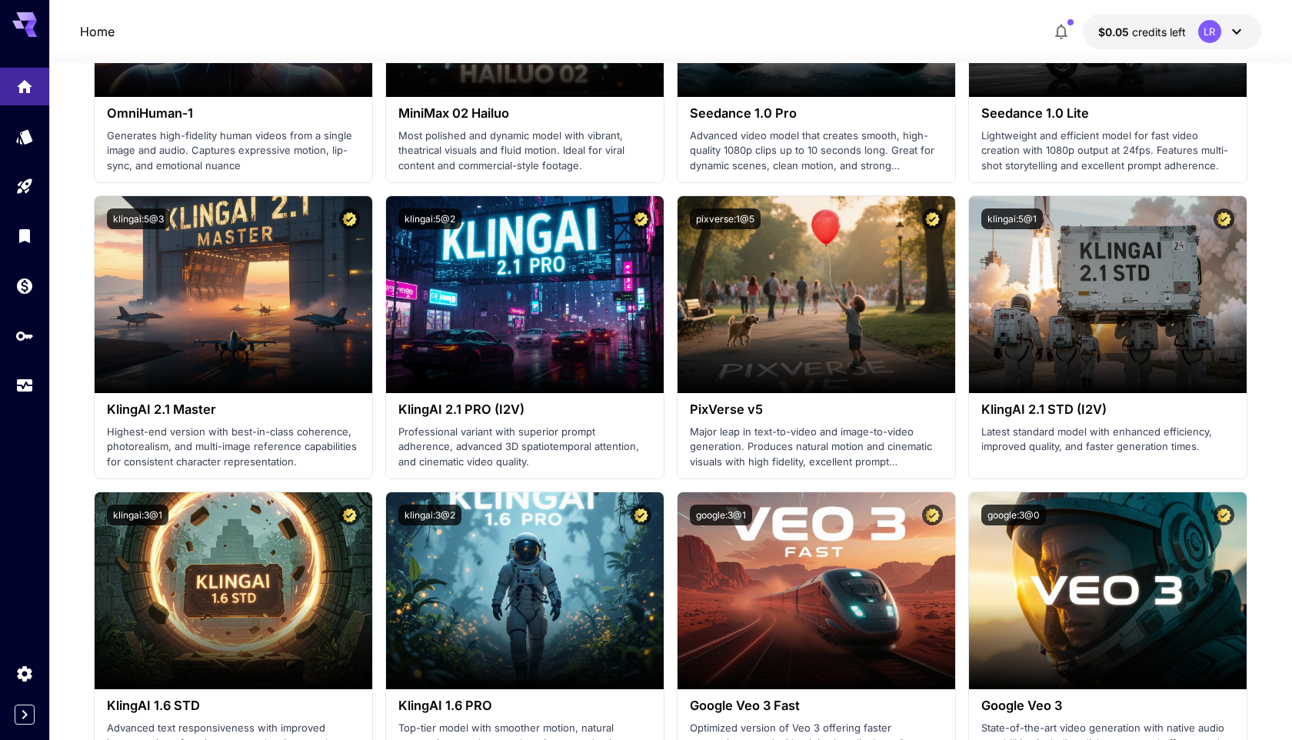  What do you see at coordinates (97, 32) in the screenshot?
I see `a: Home` at bounding box center [97, 32].